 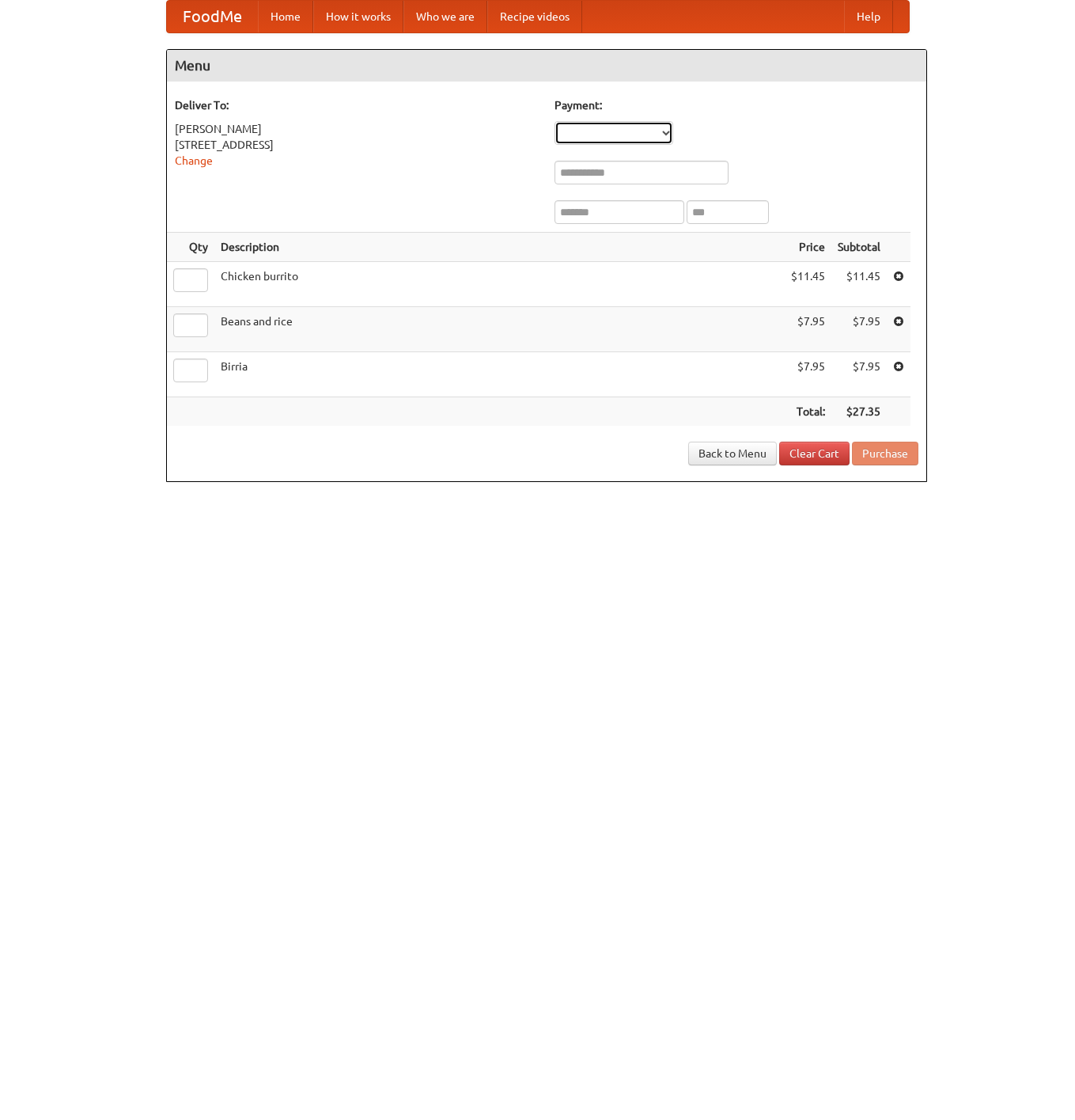 What do you see at coordinates (885, 453) in the screenshot?
I see `button: Purchase` at bounding box center [885, 453].